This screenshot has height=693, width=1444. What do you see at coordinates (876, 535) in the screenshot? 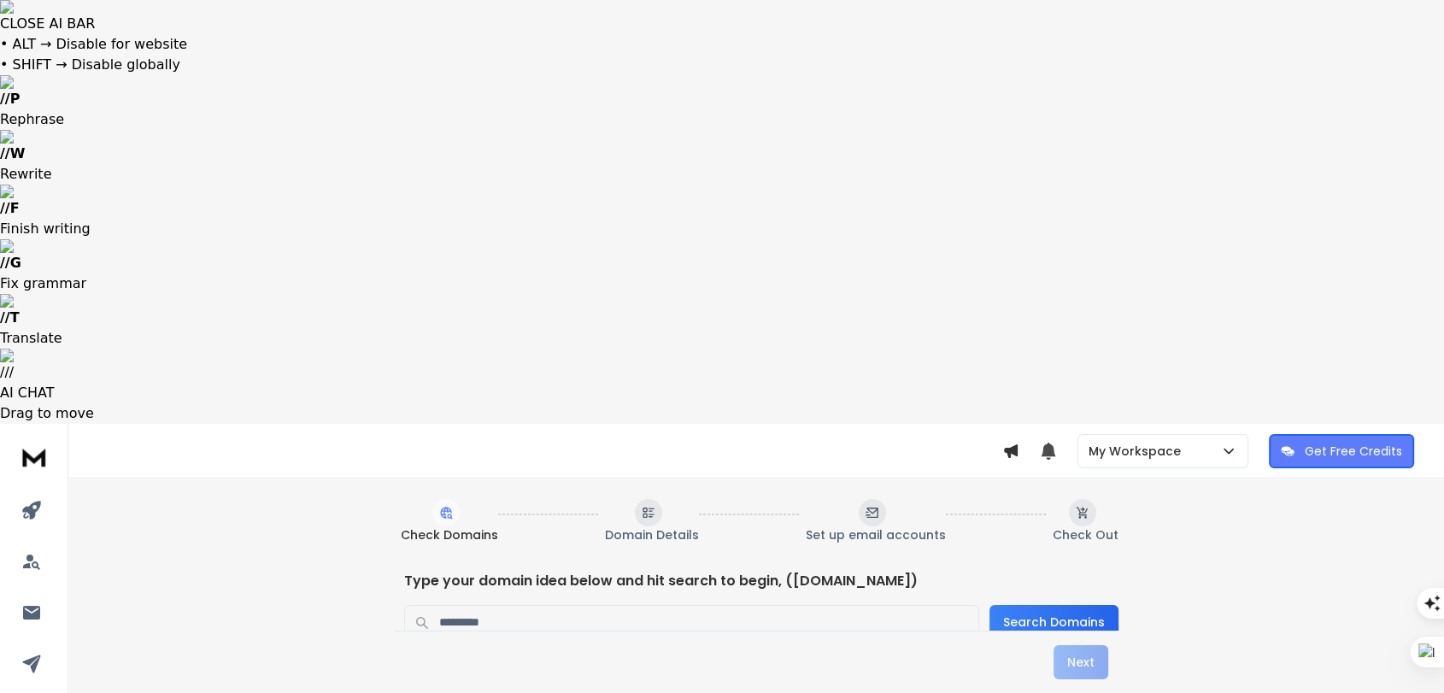
I see `span: Set up email accounts` at bounding box center [876, 535].